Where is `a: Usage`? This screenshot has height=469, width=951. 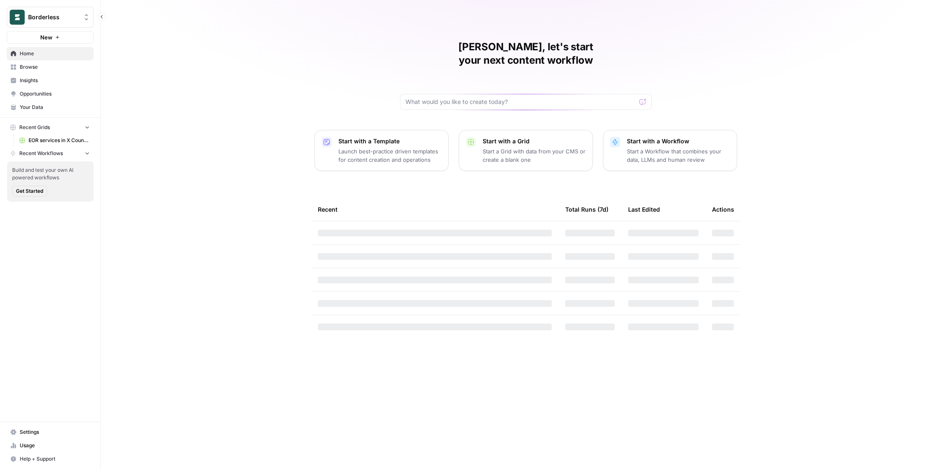
a: Usage is located at coordinates (50, 446).